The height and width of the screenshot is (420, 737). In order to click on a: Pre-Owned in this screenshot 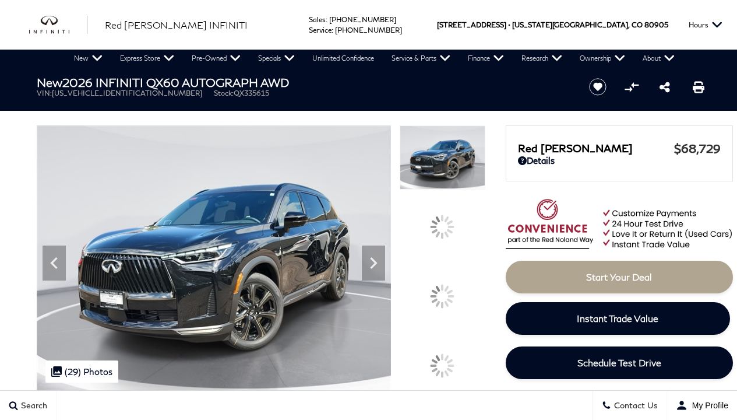, I will do `click(216, 58)`.